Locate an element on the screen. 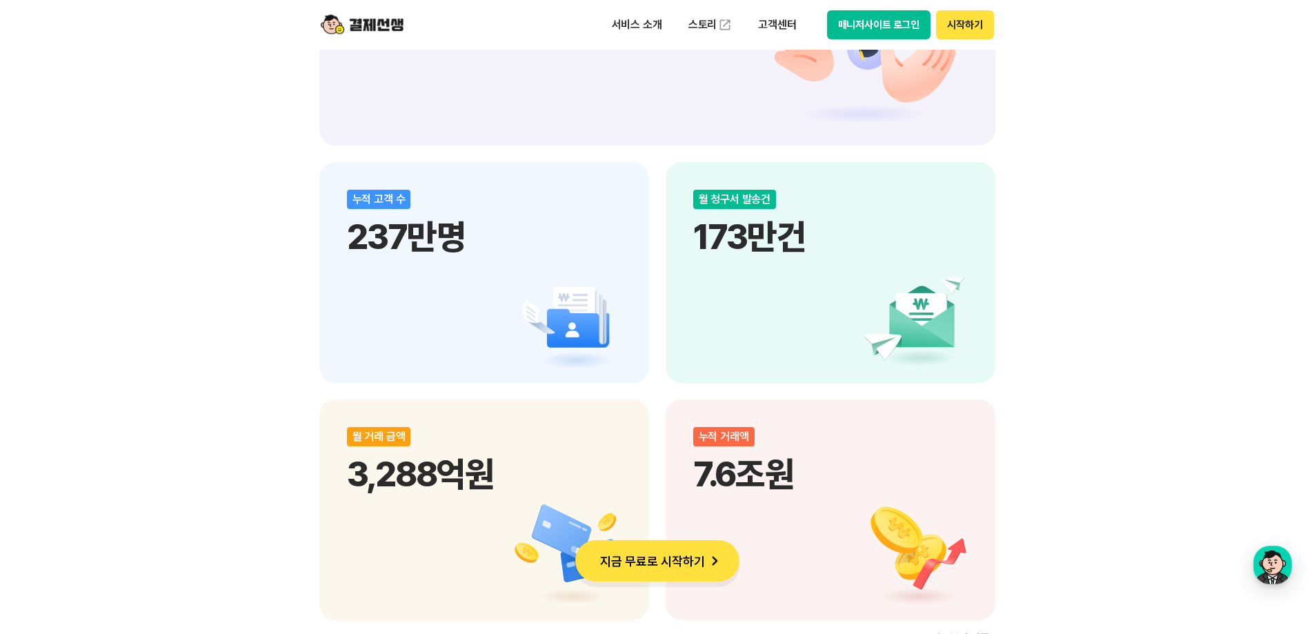 The height and width of the screenshot is (634, 1314). p: 7.6조원 is located at coordinates (830, 474).